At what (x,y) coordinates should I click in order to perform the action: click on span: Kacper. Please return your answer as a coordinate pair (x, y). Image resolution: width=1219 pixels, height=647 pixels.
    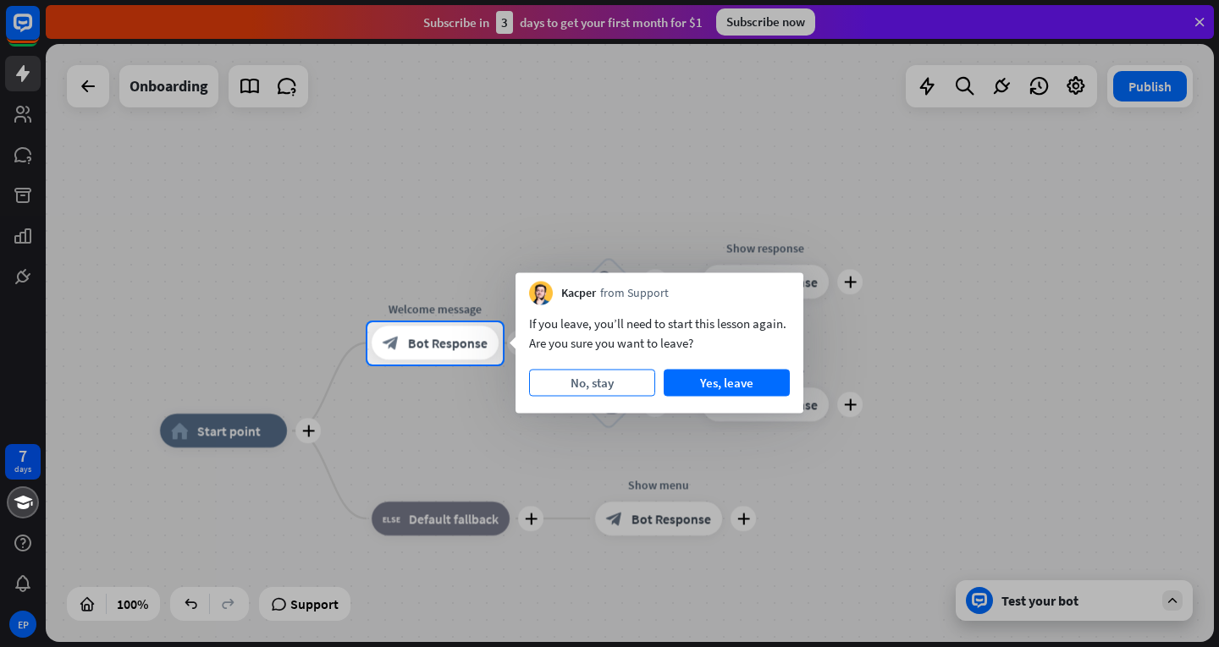
    Looking at the image, I should click on (578, 294).